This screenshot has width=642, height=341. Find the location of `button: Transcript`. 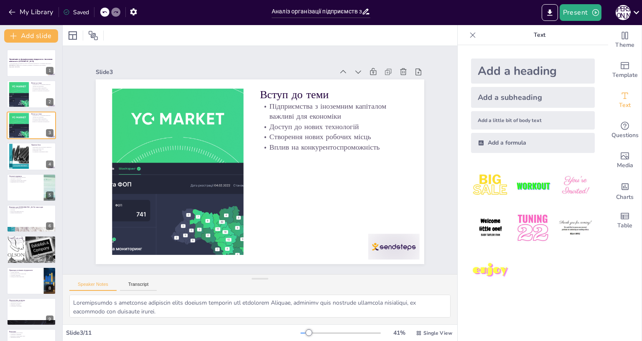

button: Transcript is located at coordinates (138, 286).